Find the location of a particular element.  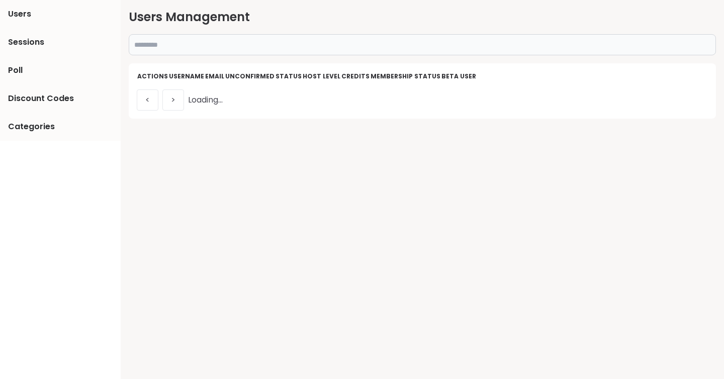

span: Categories is located at coordinates (31, 127).